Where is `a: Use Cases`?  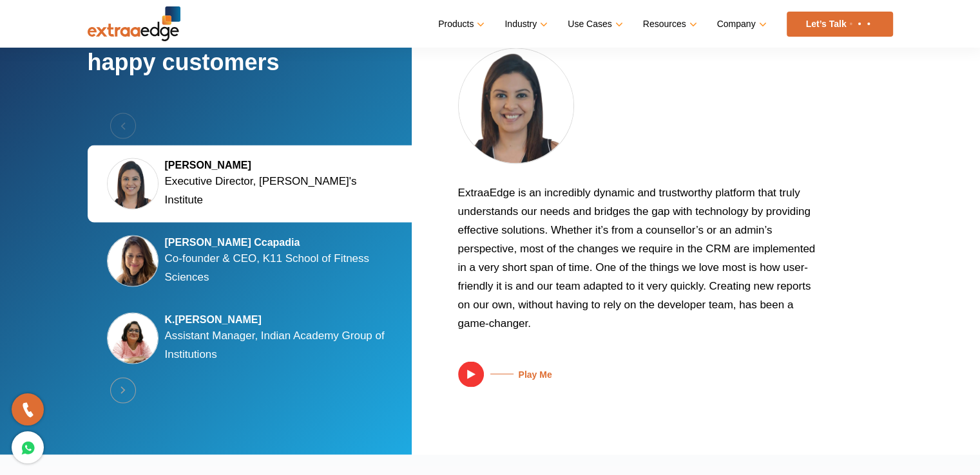 a: Use Cases is located at coordinates (593, 24).